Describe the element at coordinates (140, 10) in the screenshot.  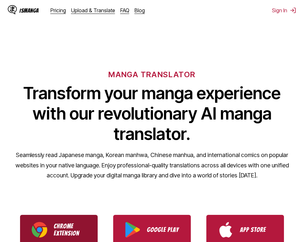
I see `a: Blog` at that location.